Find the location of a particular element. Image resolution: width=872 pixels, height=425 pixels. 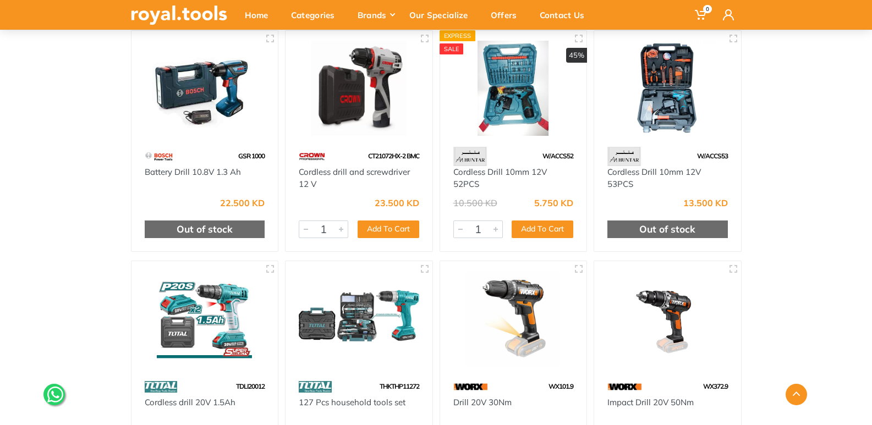

a: 127 Pcs household tools set is located at coordinates (352, 402).